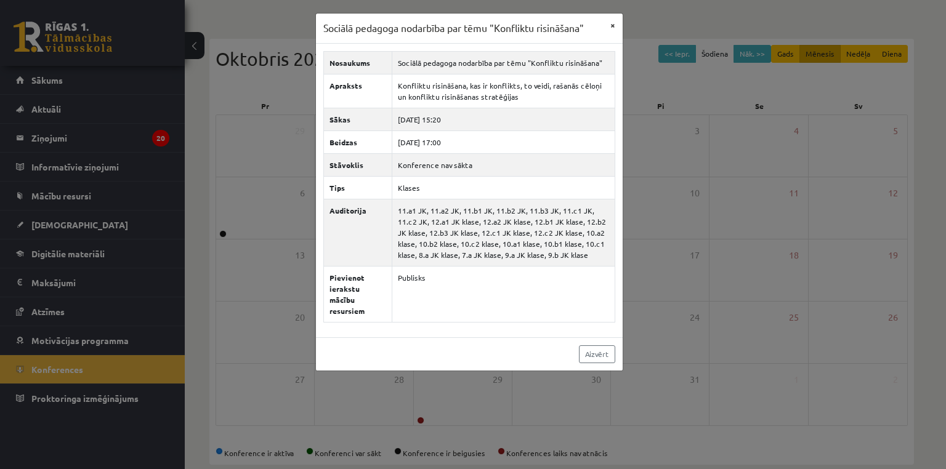 This screenshot has height=469, width=946. I want to click on td: Publisks, so click(503, 294).